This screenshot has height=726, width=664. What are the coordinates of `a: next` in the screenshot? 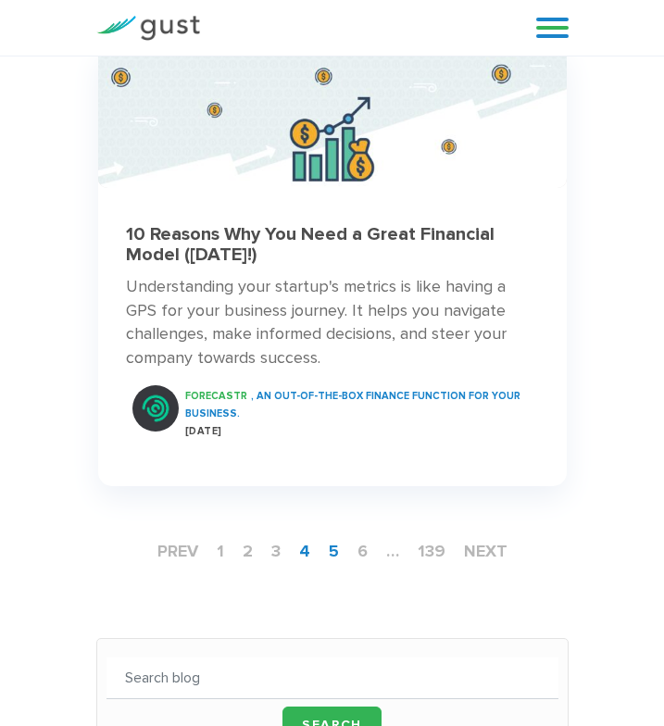 It's located at (485, 551).